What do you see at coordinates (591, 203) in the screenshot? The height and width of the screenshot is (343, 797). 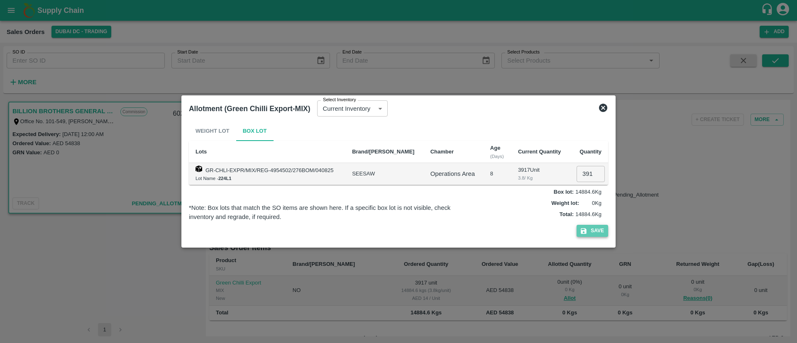 I see `p: 0 Kg` at bounding box center [591, 203].